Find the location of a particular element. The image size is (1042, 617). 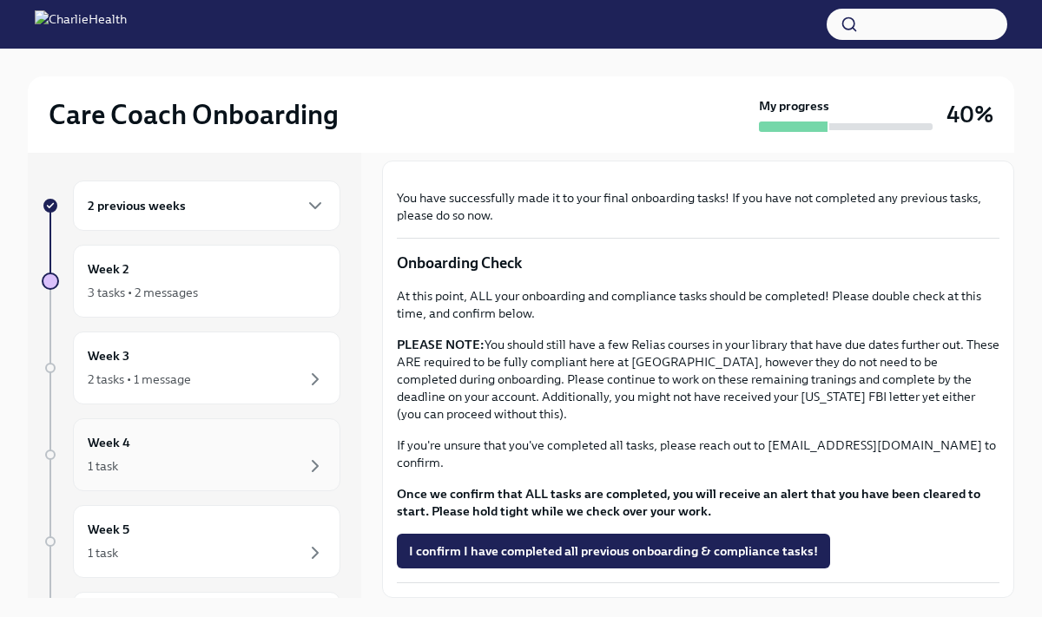

h6: Week 4 is located at coordinates (108, 443).